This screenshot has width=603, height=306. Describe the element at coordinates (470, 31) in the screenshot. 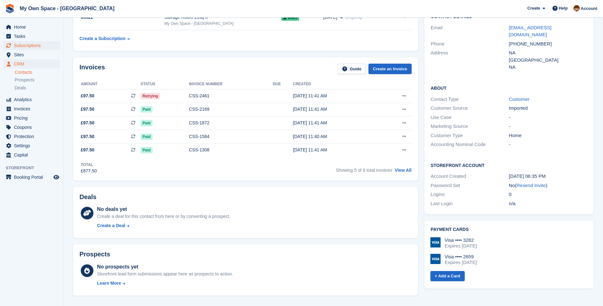

I see `div: Email` at that location.